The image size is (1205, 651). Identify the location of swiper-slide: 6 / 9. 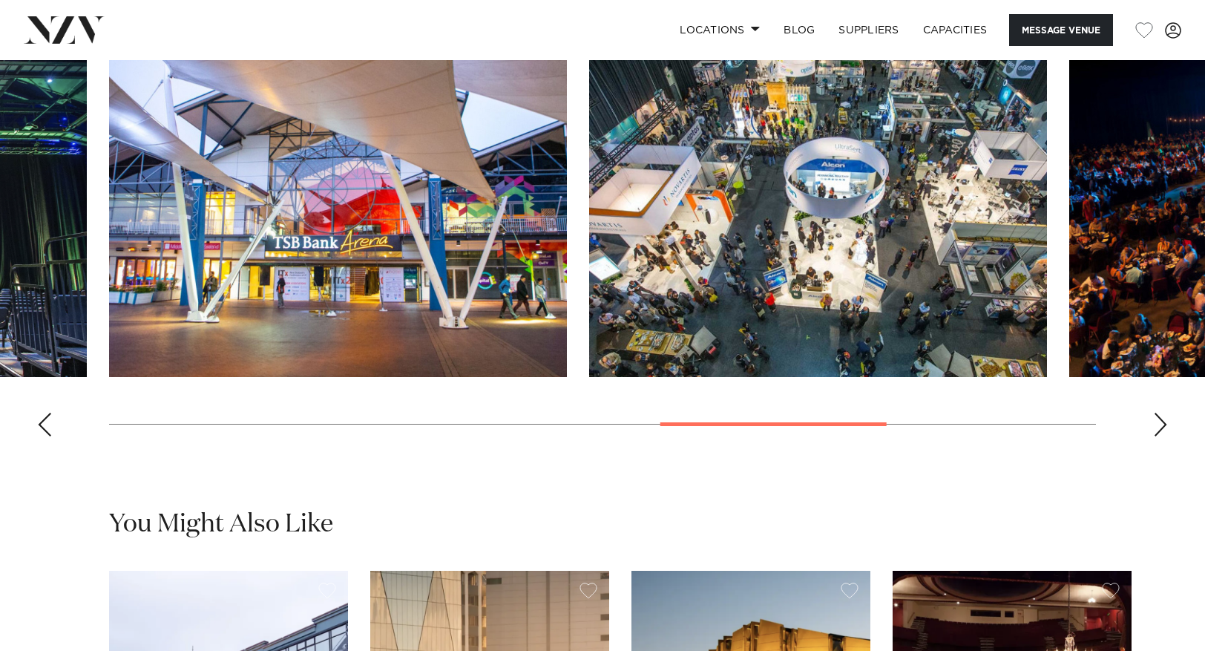
(338, 208).